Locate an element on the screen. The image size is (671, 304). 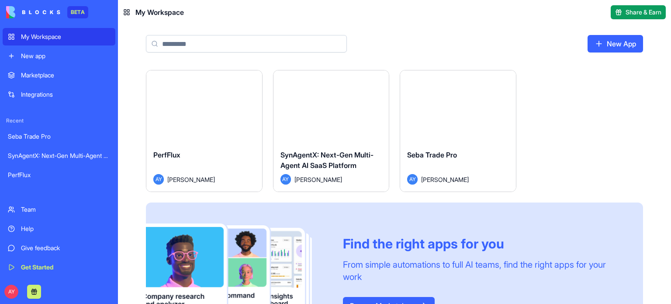
div: Seba Trade Pro is located at coordinates (59, 136).